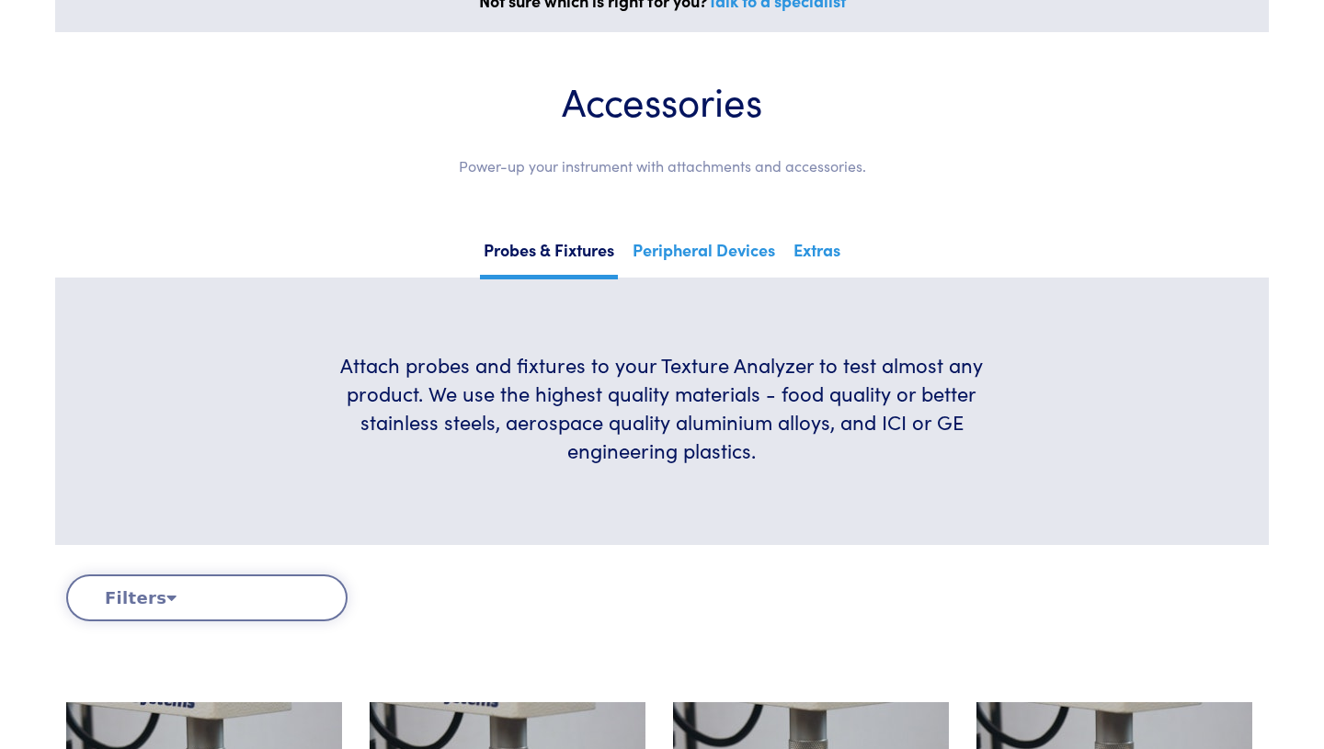 This screenshot has width=1324, height=749. Describe the element at coordinates (661, 407) in the screenshot. I see `h6: Attach probes and fixtures to your Texture Analyzer to test almost any product. We use the highes...` at that location.